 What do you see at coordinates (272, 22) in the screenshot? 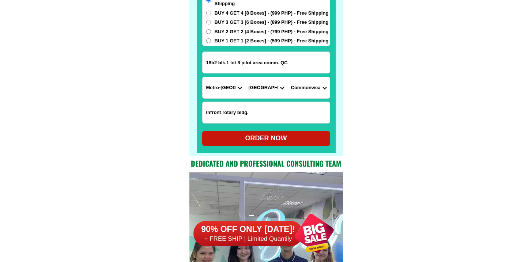
I see `span: BUY 3 GET 3 [6 Boxes] - (899 PHP) - Free Shipping` at bounding box center [272, 22].